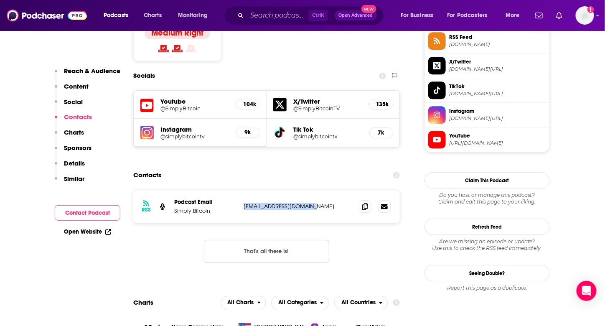 The width and height of the screenshot is (605, 326). Describe the element at coordinates (47, 15) in the screenshot. I see `a: Podchaser - Follow, Share and Rate Podcasts` at that location.